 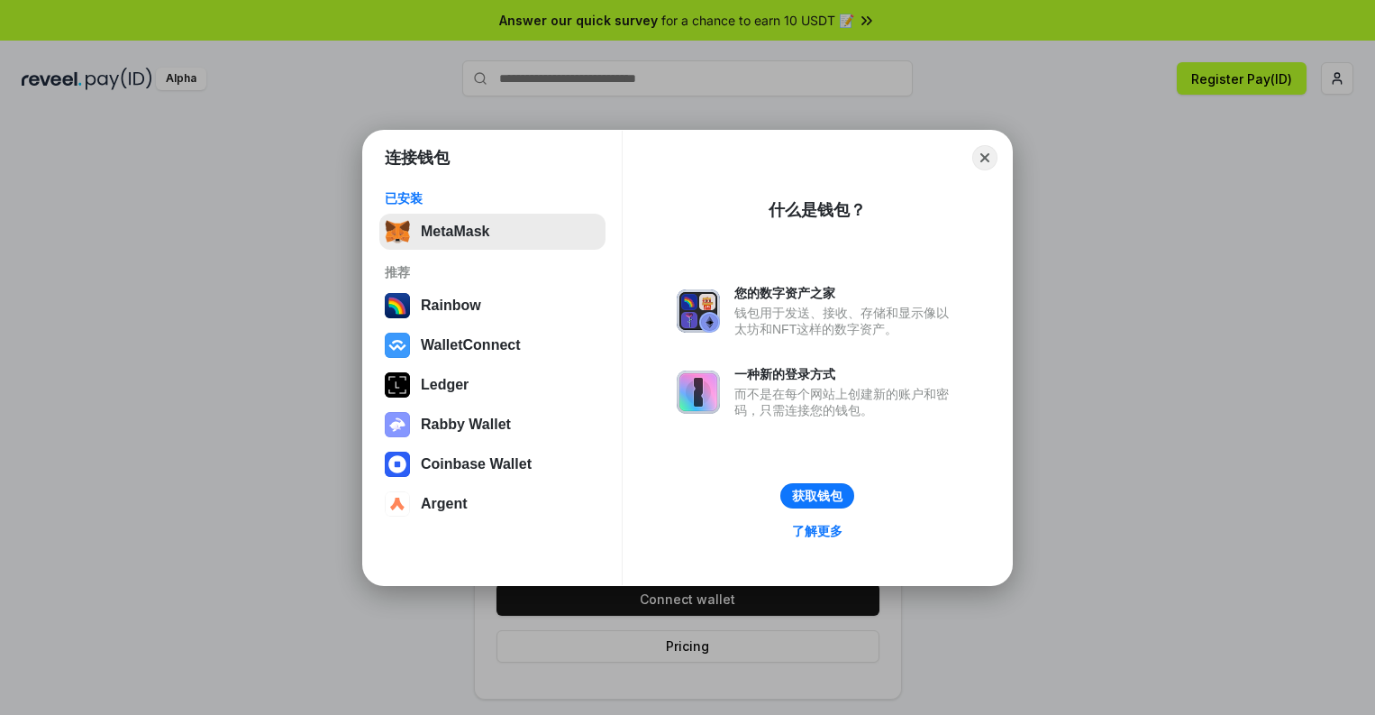 What do you see at coordinates (417, 158) in the screenshot?
I see `h1: 连接钱包` at bounding box center [417, 158].